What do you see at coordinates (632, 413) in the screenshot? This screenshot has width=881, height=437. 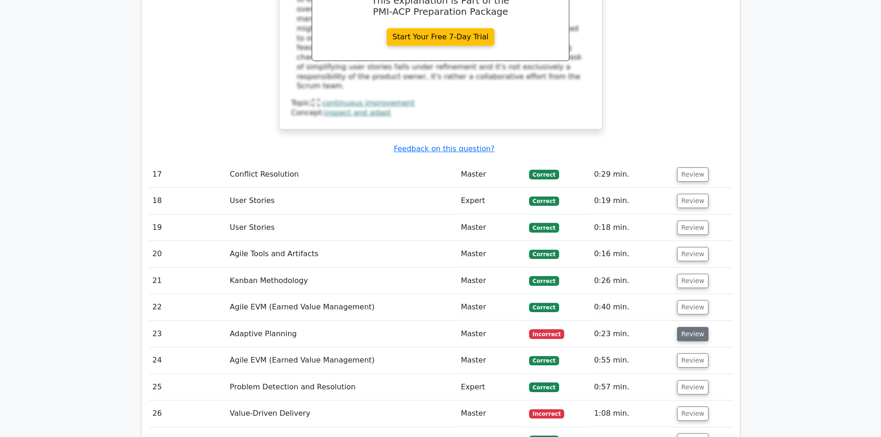 I see `td: 1:08 min.` at bounding box center [632, 413].